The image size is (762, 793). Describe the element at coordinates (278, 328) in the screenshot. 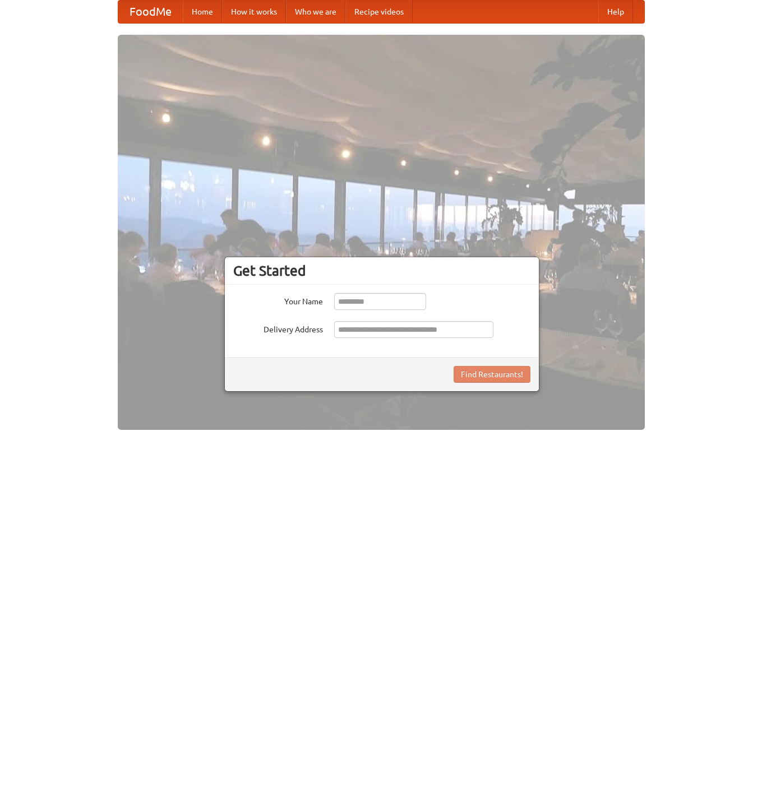

I see `label: Delivery Address` at that location.